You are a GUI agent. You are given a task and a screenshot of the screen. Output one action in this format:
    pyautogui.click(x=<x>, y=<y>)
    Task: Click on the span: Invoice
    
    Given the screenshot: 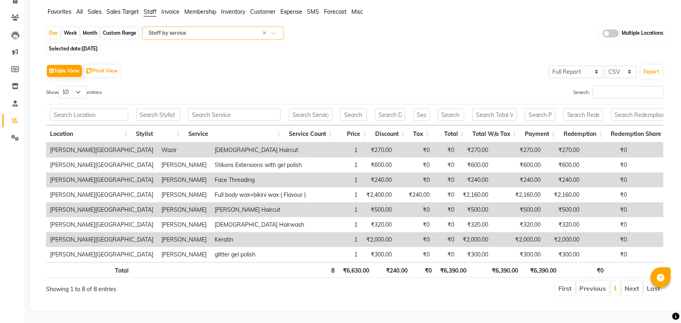 What is the action you would take?
    pyautogui.click(x=170, y=12)
    